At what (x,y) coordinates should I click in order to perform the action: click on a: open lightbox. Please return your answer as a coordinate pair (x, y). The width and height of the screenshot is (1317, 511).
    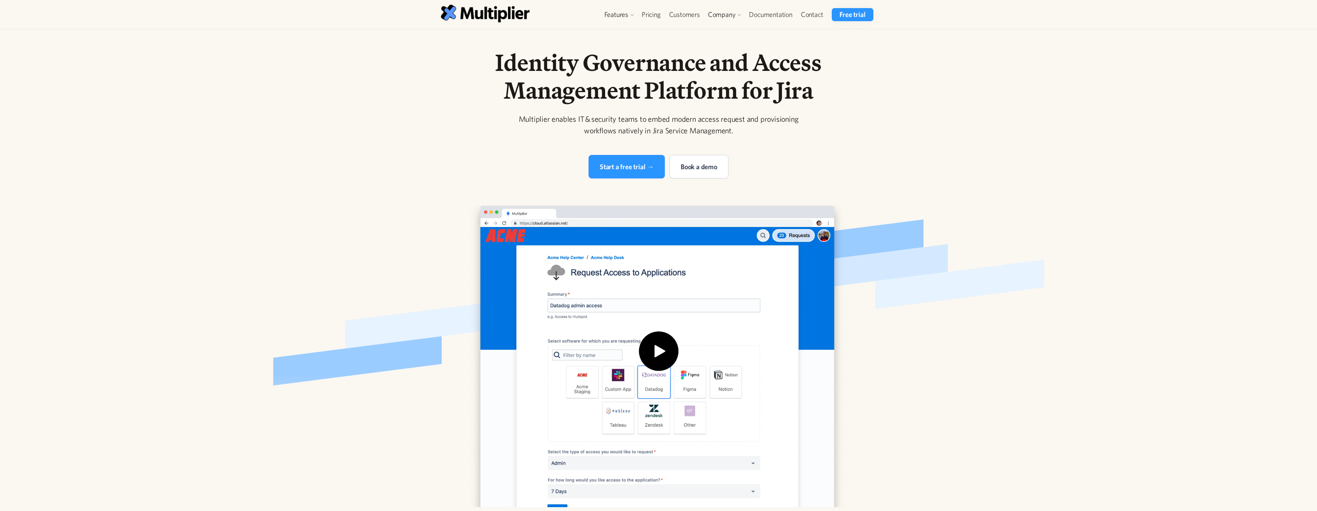
    Looking at the image, I should click on (659, 356).